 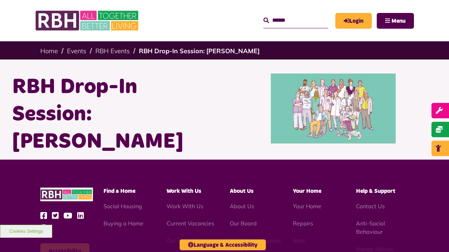 I want to click on a: Repairs, so click(x=303, y=224).